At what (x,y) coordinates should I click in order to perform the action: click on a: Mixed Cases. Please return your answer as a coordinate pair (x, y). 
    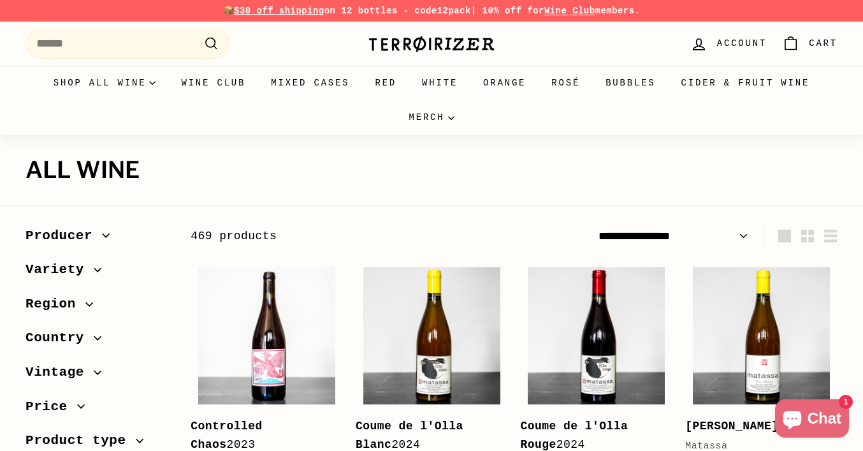
    Looking at the image, I should click on (310, 83).